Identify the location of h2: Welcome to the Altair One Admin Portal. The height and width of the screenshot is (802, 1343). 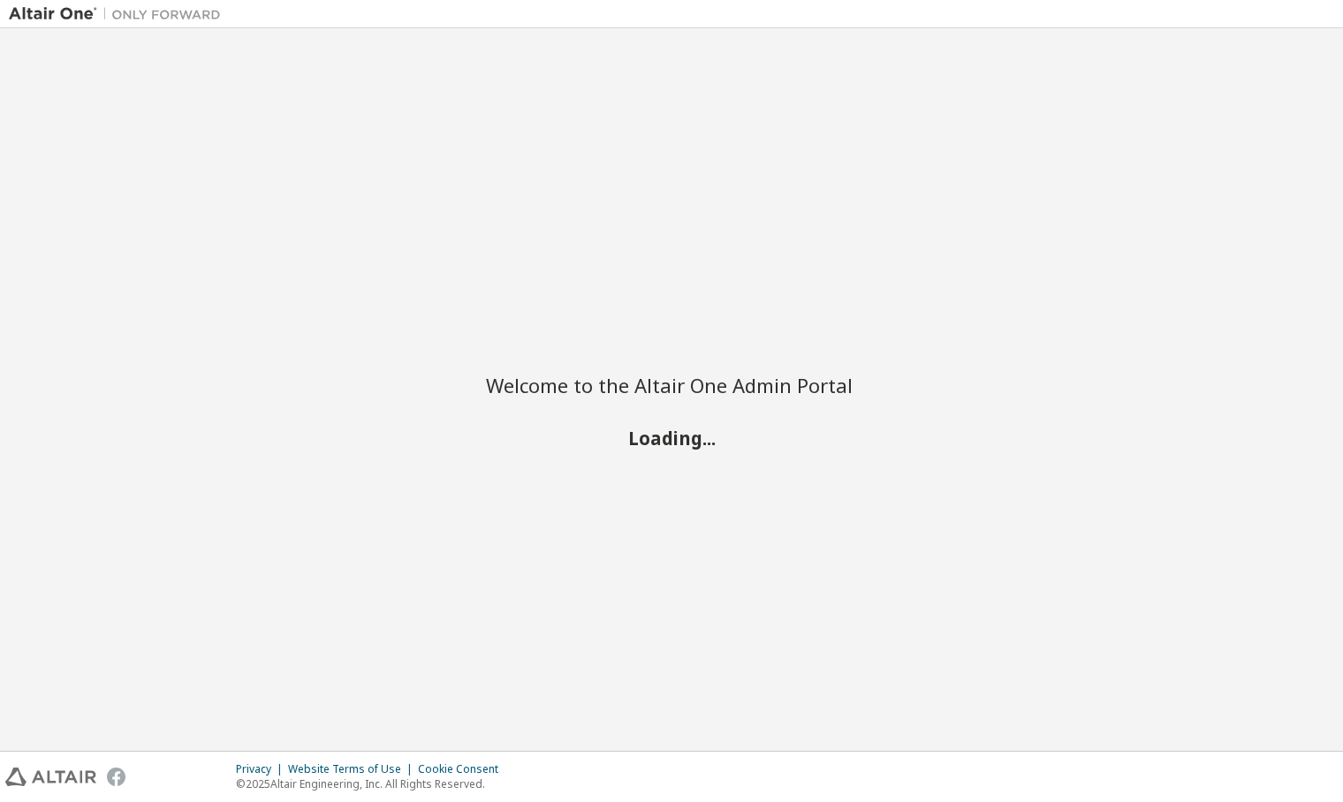
(672, 385).